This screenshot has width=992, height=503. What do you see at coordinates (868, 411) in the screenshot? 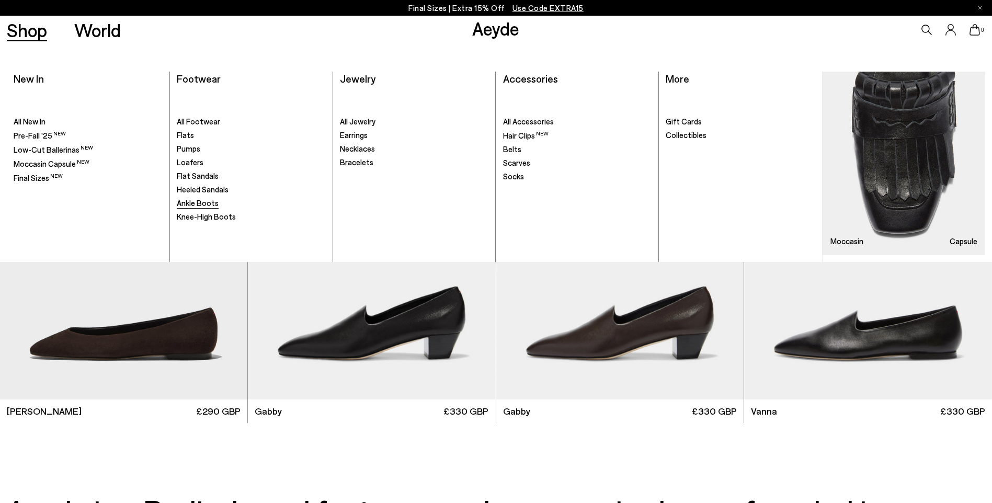
I see `a: Vanna £330 GBP` at bounding box center [868, 411].